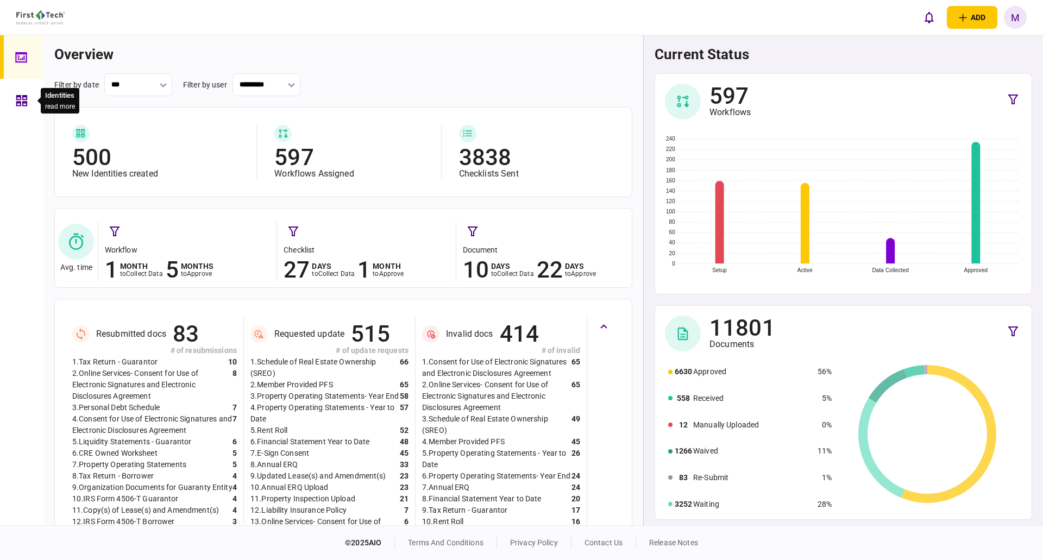 This screenshot has height=560, width=1043. I want to click on div: 12, so click(683, 425).